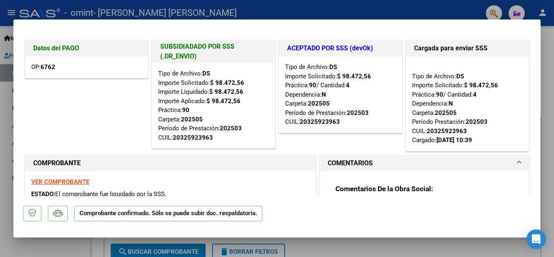 Image resolution: width=554 pixels, height=257 pixels. What do you see at coordinates (60, 182) in the screenshot?
I see `strong: VER COMPROBANTE` at bounding box center [60, 182].